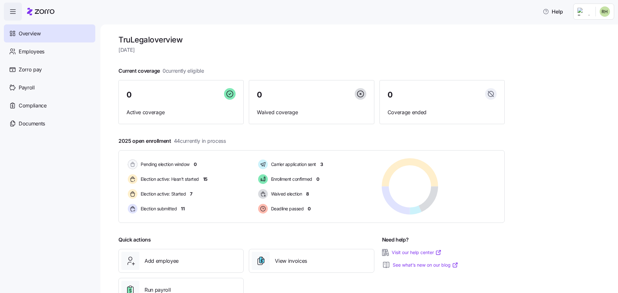 This screenshot has width=618, height=293. I want to click on span: Election active: Started, so click(162, 194).